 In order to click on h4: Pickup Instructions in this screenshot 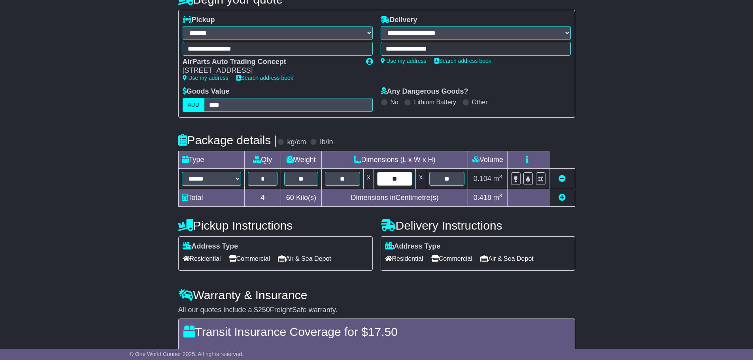, I will do `click(275, 225)`.